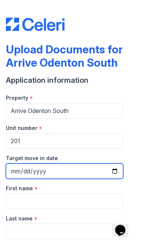  What do you see at coordinates (72, 80) in the screenshot?
I see `div: Application information` at bounding box center [72, 80].